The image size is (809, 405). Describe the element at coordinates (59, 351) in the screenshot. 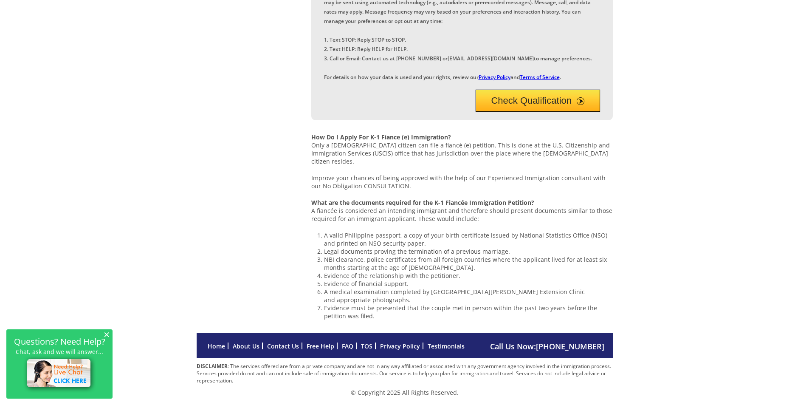

I see `p: Chat, ask and we will answer...` at that location.